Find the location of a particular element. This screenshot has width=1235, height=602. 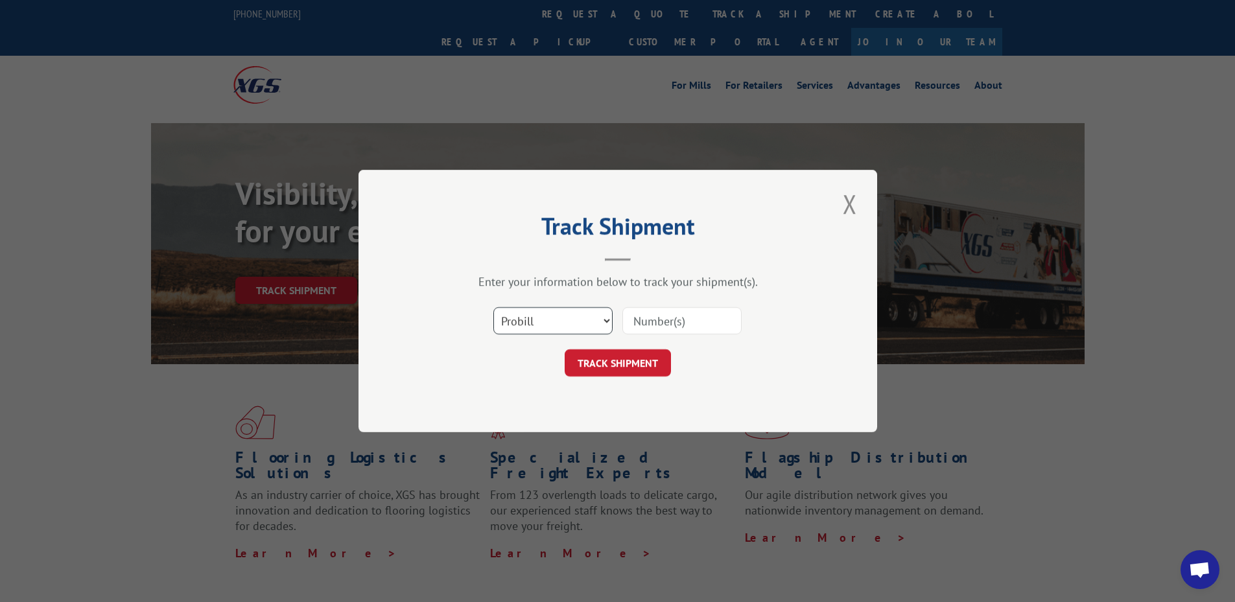

button: TRACK SHIPMENT is located at coordinates (618, 363).